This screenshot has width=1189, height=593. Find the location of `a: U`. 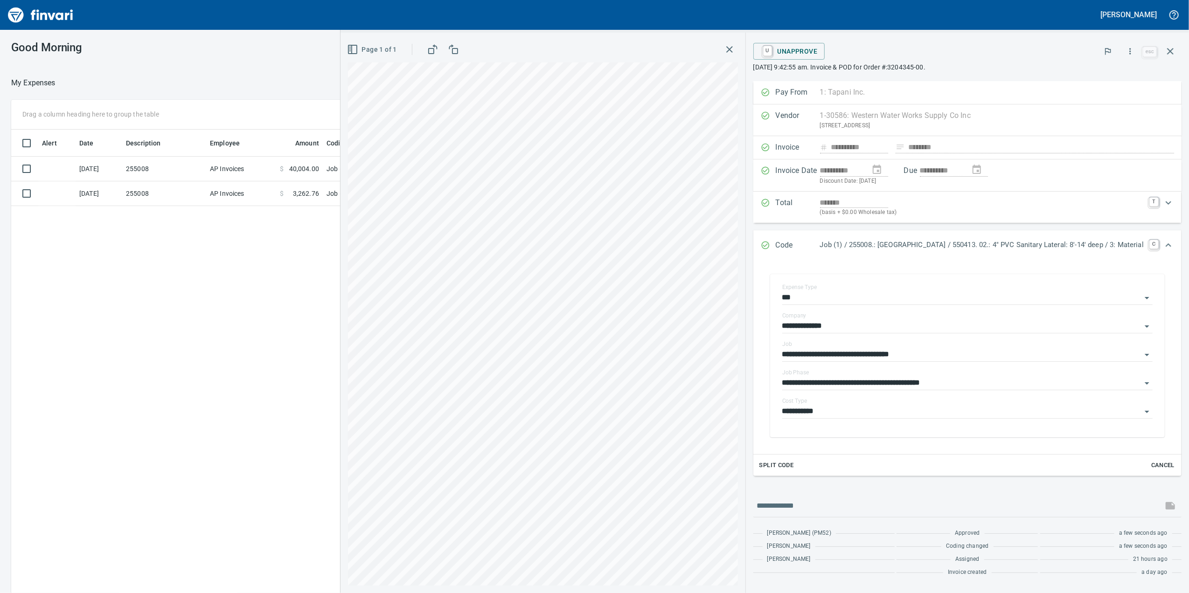

a: U is located at coordinates (767, 51).